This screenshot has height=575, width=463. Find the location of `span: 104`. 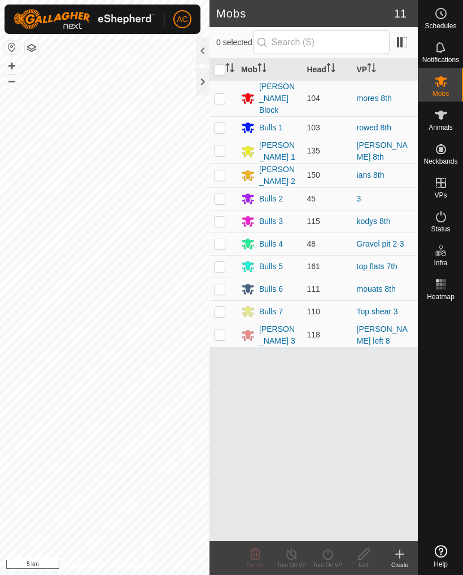

span: 104 is located at coordinates (313, 98).